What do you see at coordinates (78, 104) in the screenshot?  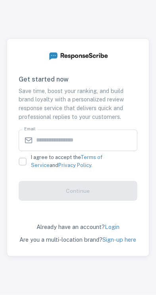 I see `p: Save time, boost your ranking, and build brand loyalty with a personalized review response servic...` at bounding box center [78, 104].